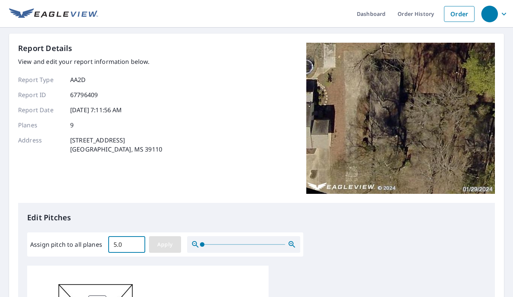  I want to click on label: Assign pitch to all planes, so click(66, 244).